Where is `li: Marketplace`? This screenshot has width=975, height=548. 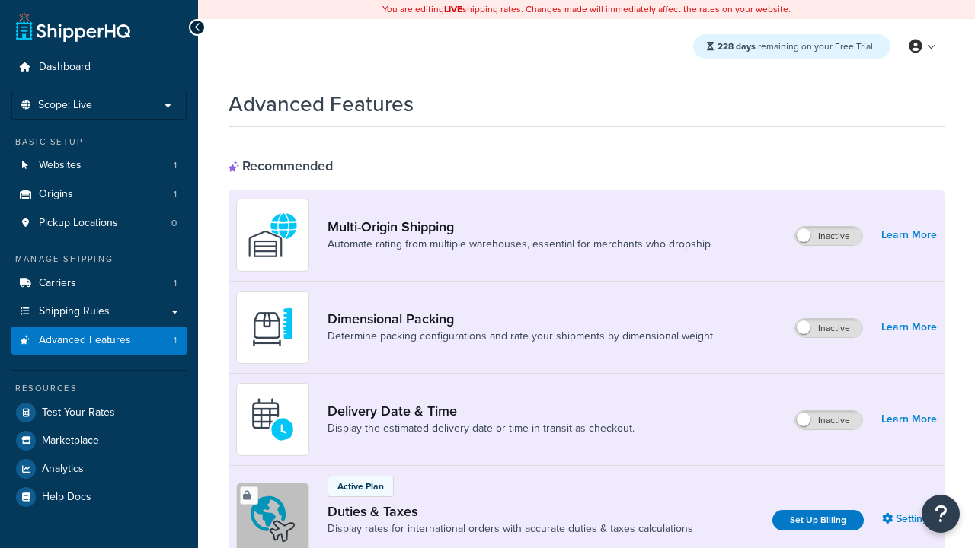 li: Marketplace is located at coordinates (99, 441).